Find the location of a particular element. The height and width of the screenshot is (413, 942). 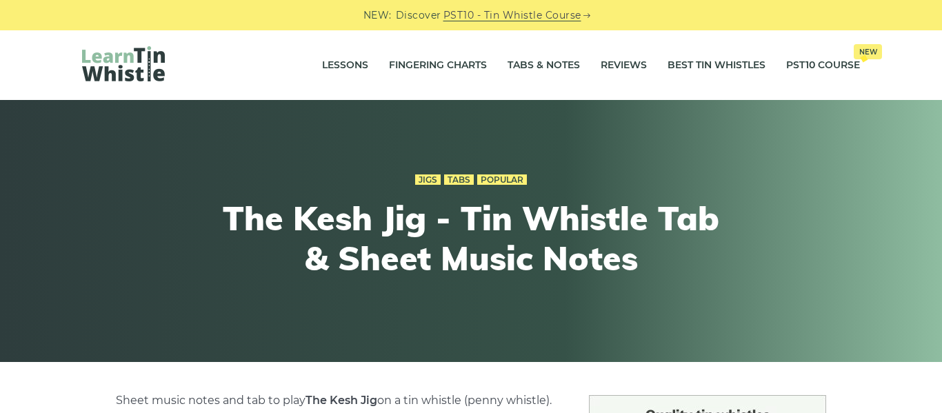

a: Tabs & Notes is located at coordinates (543, 66).